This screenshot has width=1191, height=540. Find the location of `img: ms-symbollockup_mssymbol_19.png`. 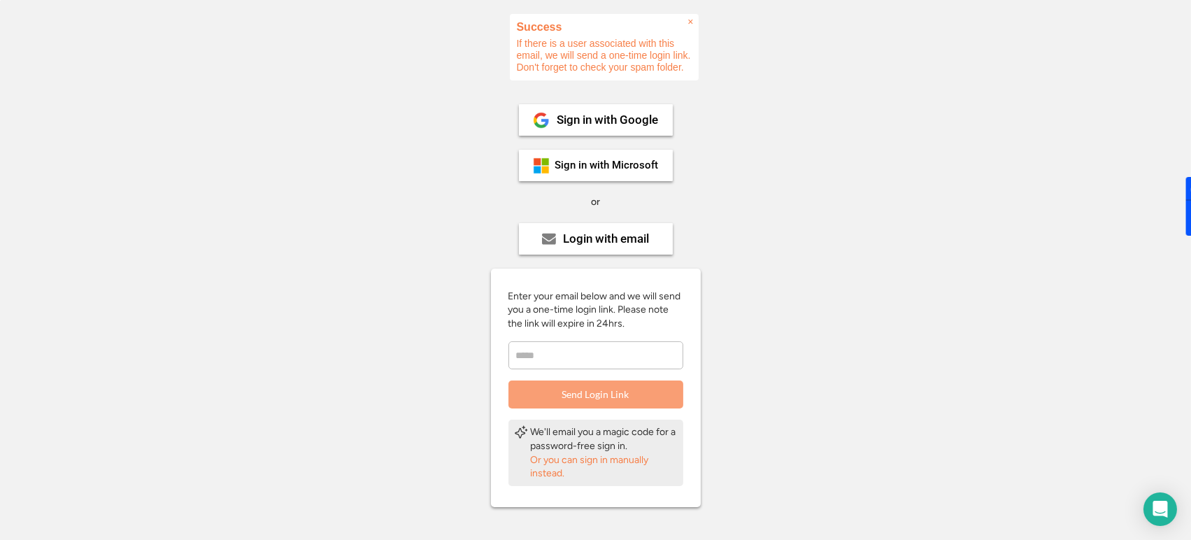

img: ms-symbollockup_mssymbol_19.png is located at coordinates (541, 166).